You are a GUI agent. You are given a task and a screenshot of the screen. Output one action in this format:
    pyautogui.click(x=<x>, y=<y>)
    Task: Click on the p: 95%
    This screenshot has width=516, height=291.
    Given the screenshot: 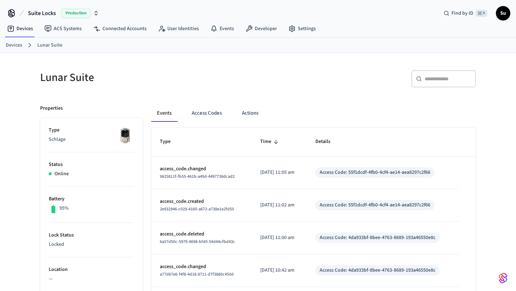 What is the action you would take?
    pyautogui.click(x=64, y=208)
    